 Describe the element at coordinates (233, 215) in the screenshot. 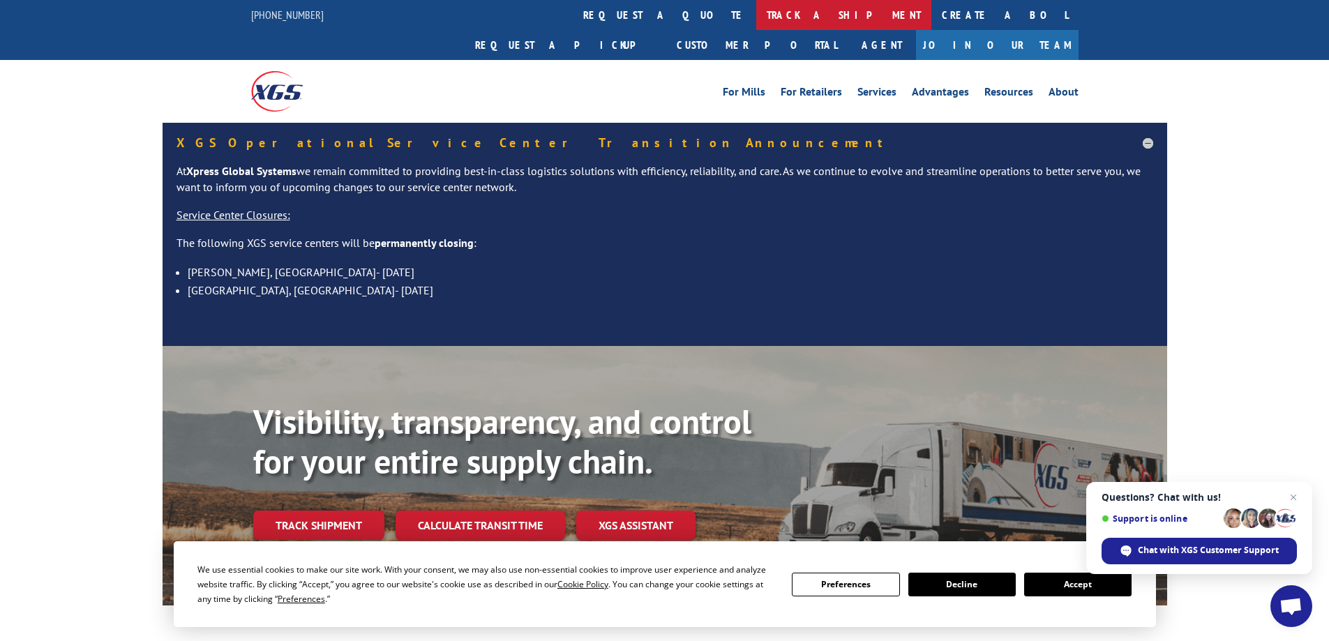

I see `u: Service Center Closures:` at that location.